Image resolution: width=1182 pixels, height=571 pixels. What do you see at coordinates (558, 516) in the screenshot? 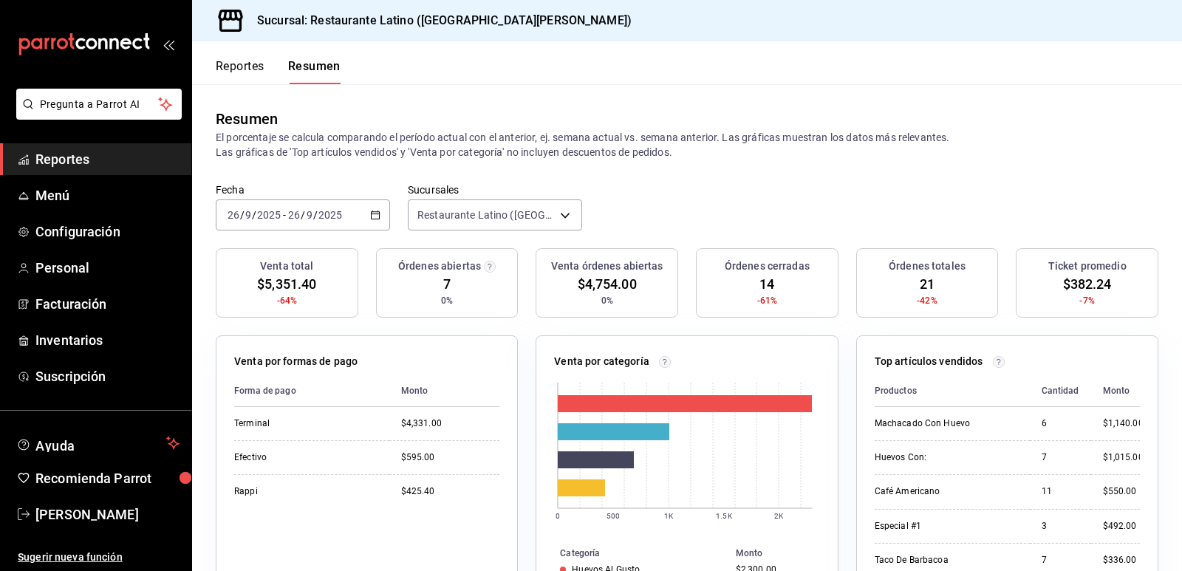
I see `text: 0` at bounding box center [558, 516].